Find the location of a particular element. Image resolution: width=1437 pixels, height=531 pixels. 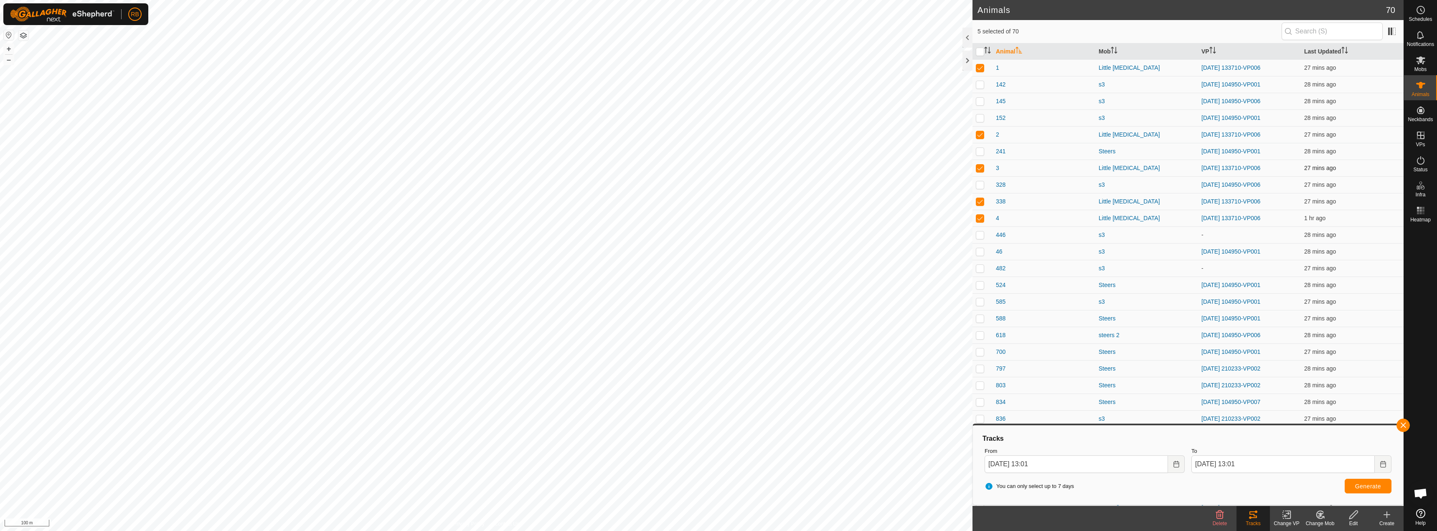

span: Help is located at coordinates (1420, 523).